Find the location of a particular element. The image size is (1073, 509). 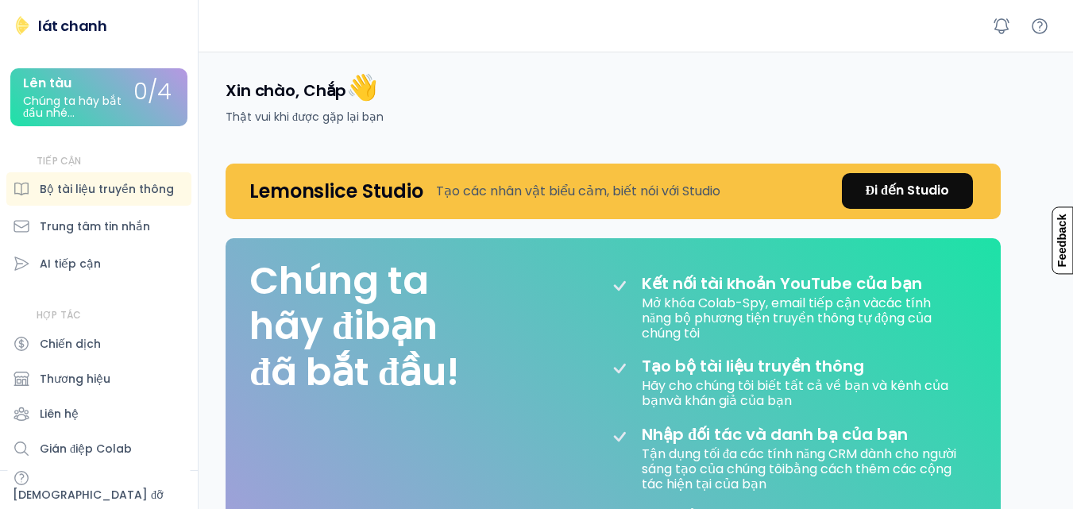

font: các tính năng bộ phương tiện truyền thông tự động của chúng tôi is located at coordinates (788, 318).